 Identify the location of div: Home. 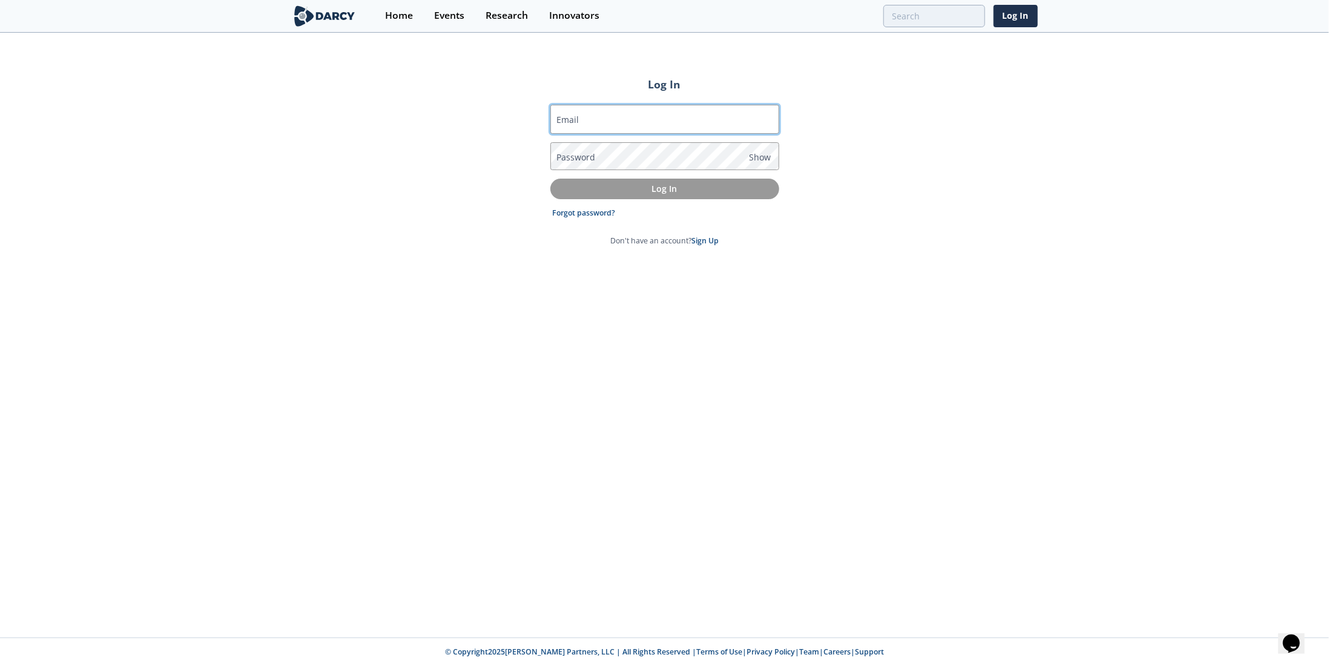
(399, 16).